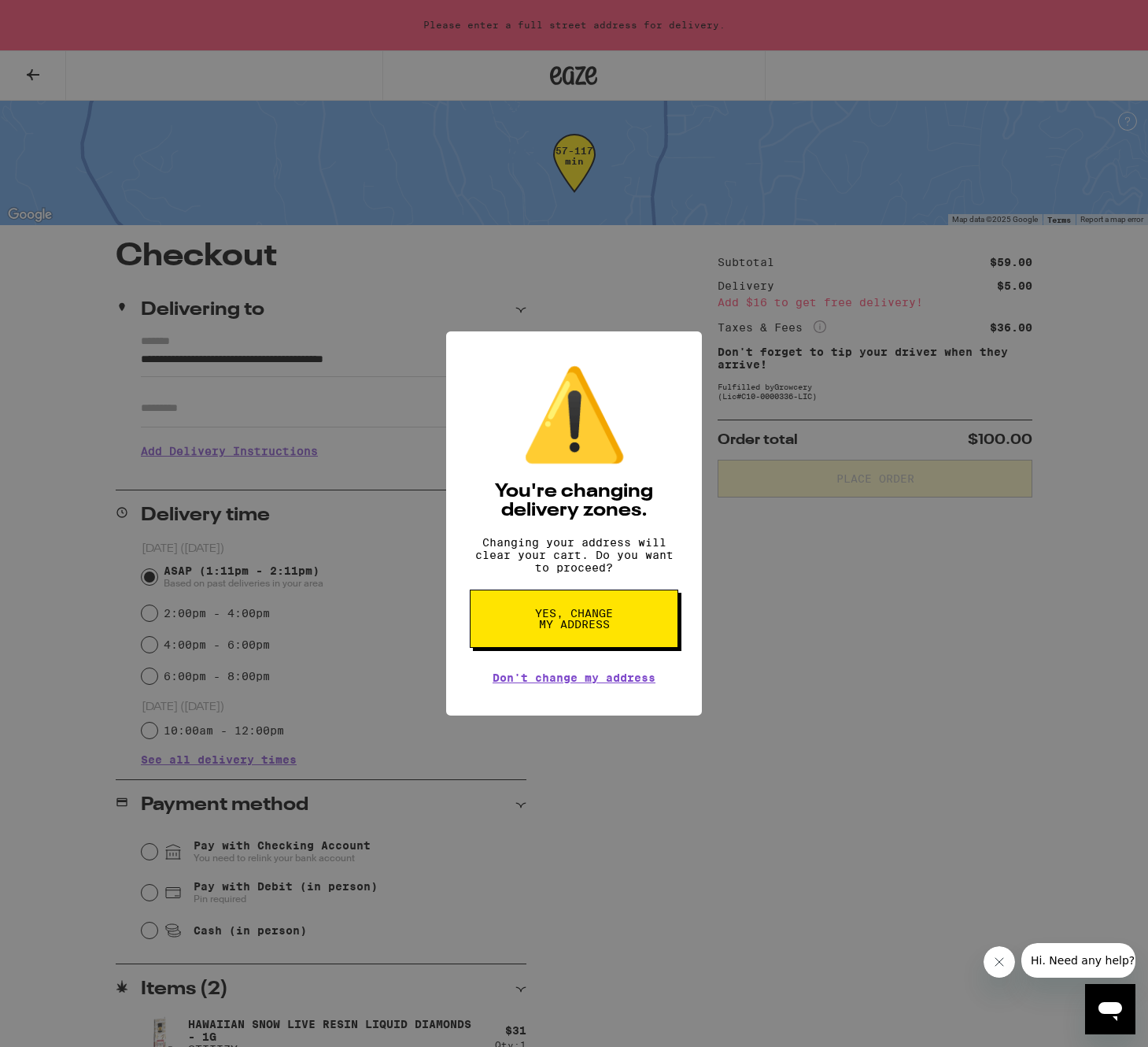 The height and width of the screenshot is (1047, 1148). What do you see at coordinates (574, 618) in the screenshot?
I see `button: Yes, change my address` at bounding box center [574, 618].